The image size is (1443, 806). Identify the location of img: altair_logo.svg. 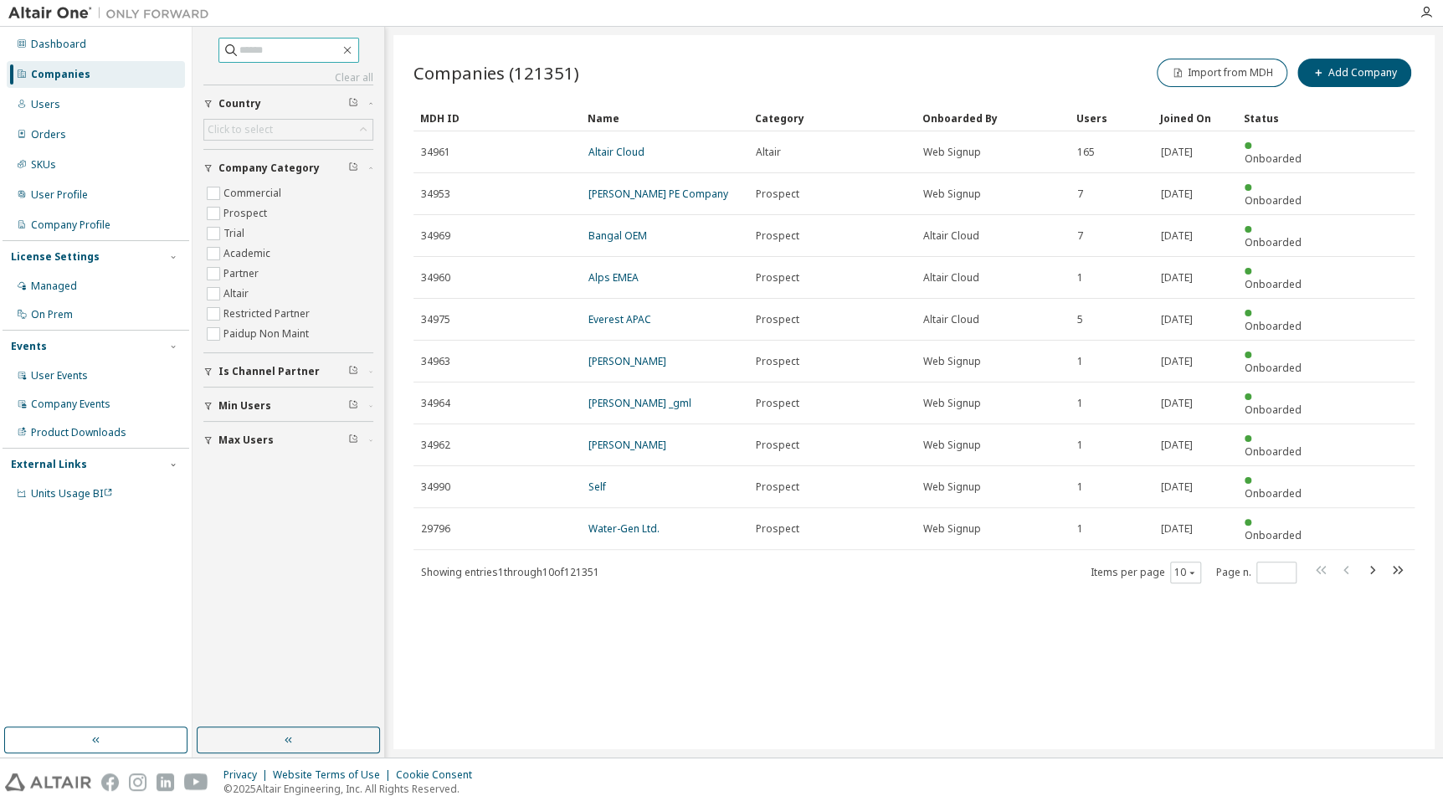
(48, 782).